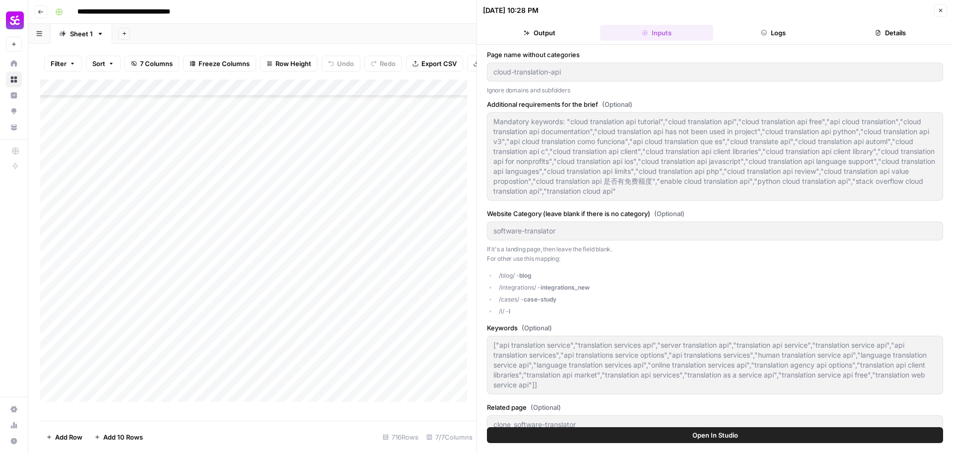  What do you see at coordinates (715, 104) in the screenshot?
I see `label: Additional requirements for the brief` at bounding box center [715, 104].